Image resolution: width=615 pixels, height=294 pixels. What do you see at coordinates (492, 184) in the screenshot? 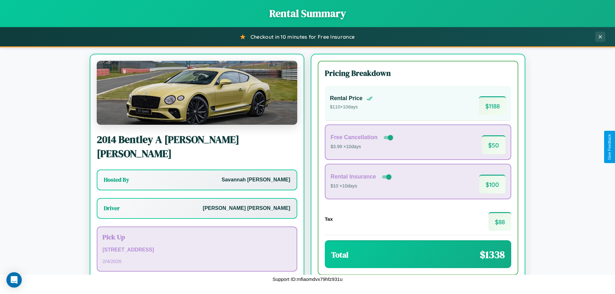
I see `span: $ 100` at bounding box center [492, 184].